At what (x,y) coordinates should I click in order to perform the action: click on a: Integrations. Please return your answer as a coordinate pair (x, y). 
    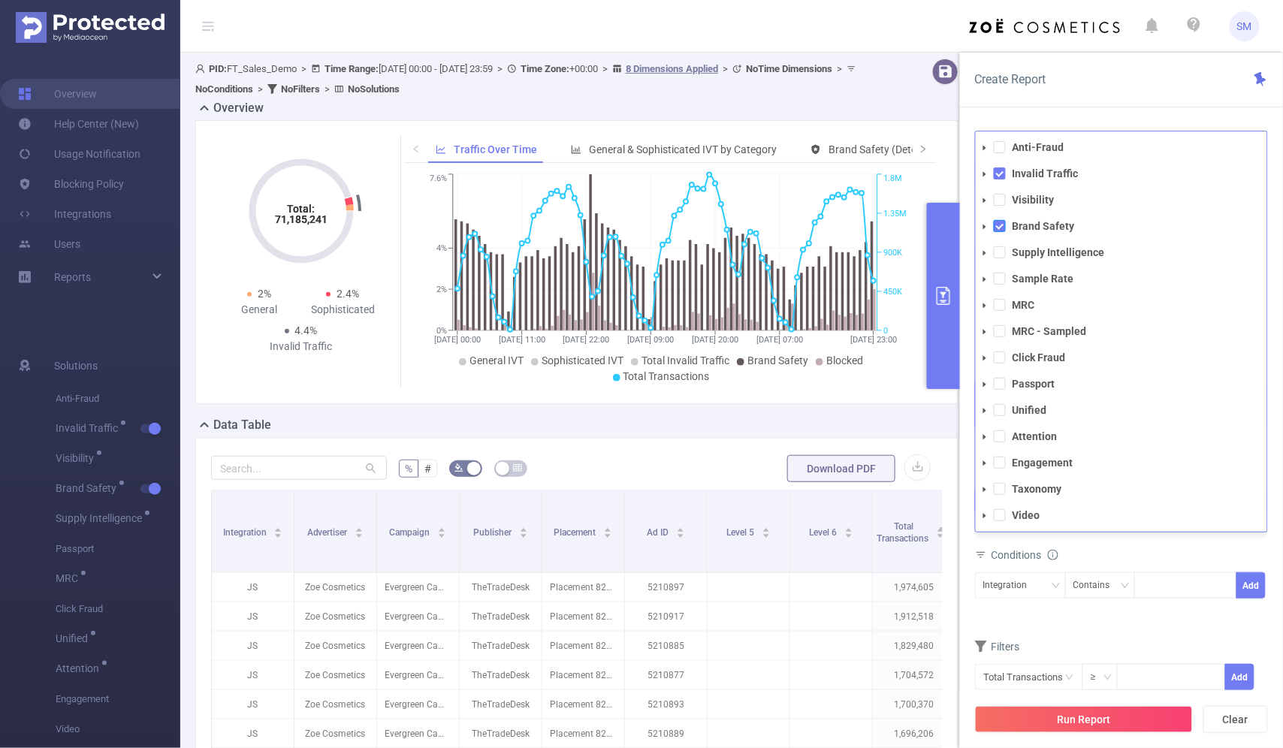
    Looking at the image, I should click on (65, 214).